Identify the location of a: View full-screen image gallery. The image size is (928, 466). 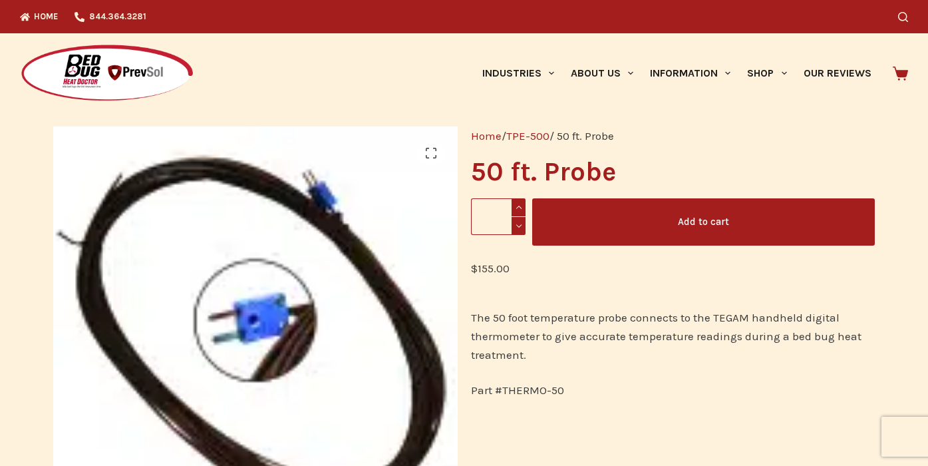
(431, 153).